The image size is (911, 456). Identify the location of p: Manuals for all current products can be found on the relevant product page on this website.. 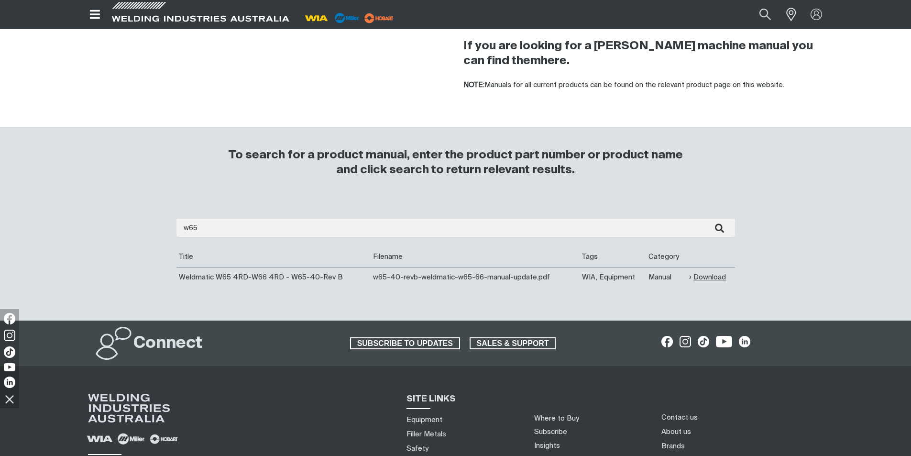
(645, 85).